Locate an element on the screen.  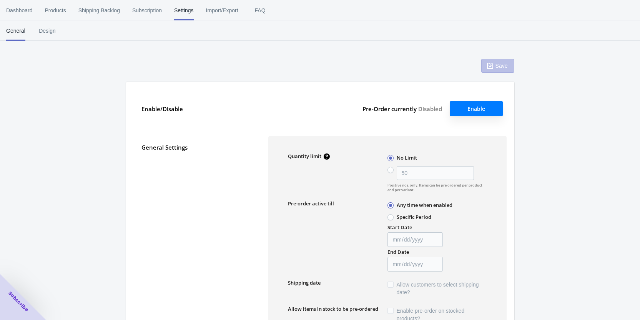
span: Design is located at coordinates (47, 31).